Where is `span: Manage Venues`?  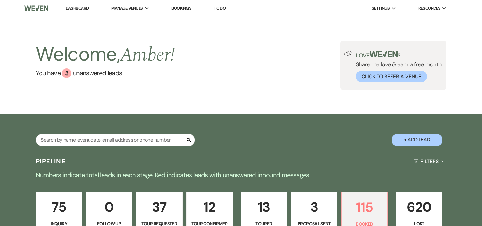
span: Manage Venues is located at coordinates (127, 8).